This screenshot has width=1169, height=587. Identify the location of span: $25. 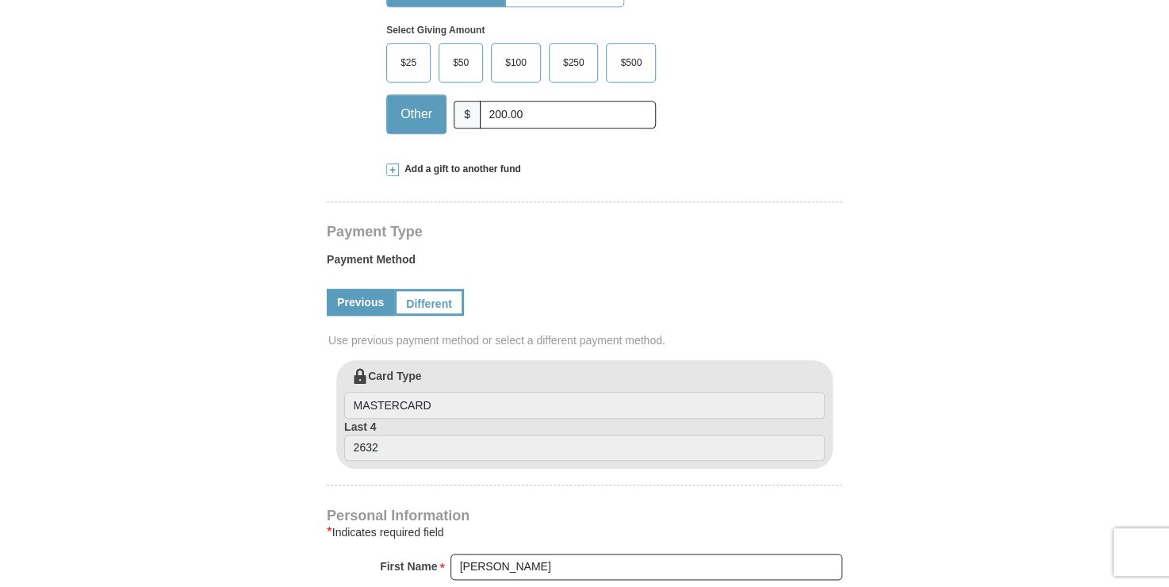
(408, 63).